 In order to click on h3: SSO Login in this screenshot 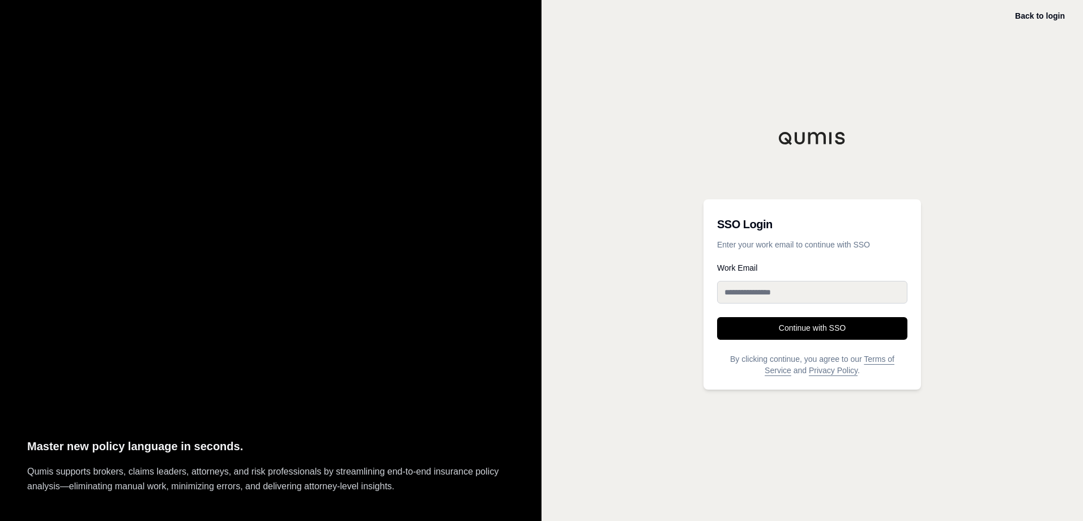, I will do `click(812, 224)`.